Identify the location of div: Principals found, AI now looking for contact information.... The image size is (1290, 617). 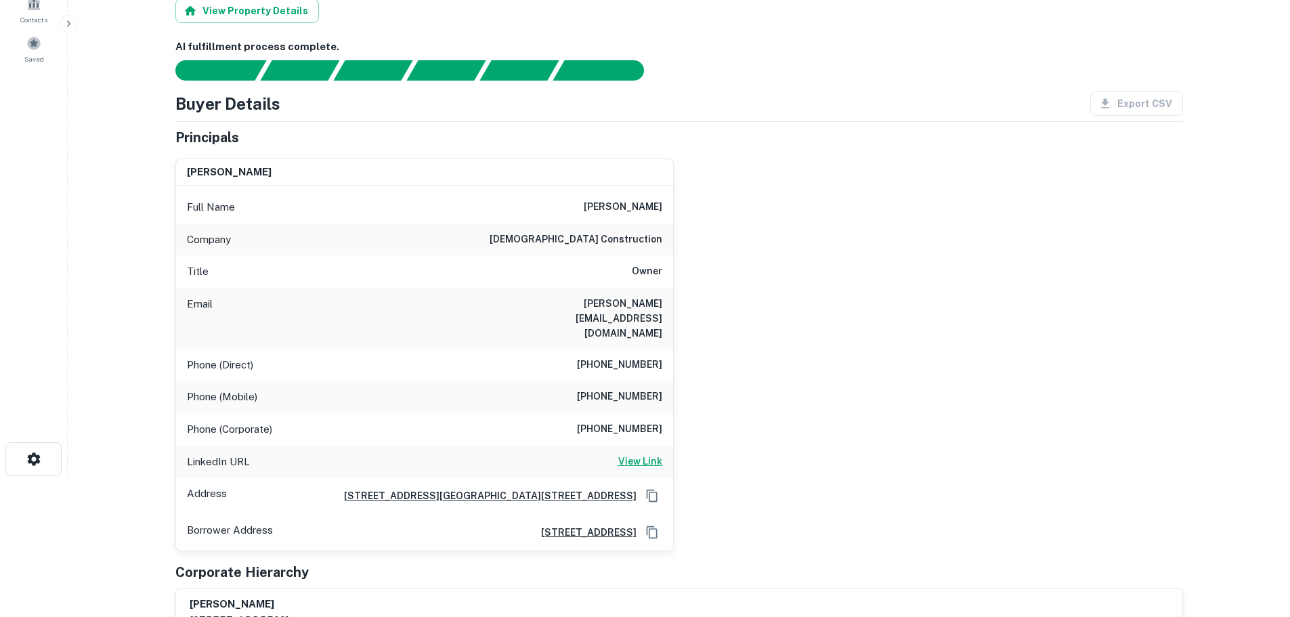
(445, 70).